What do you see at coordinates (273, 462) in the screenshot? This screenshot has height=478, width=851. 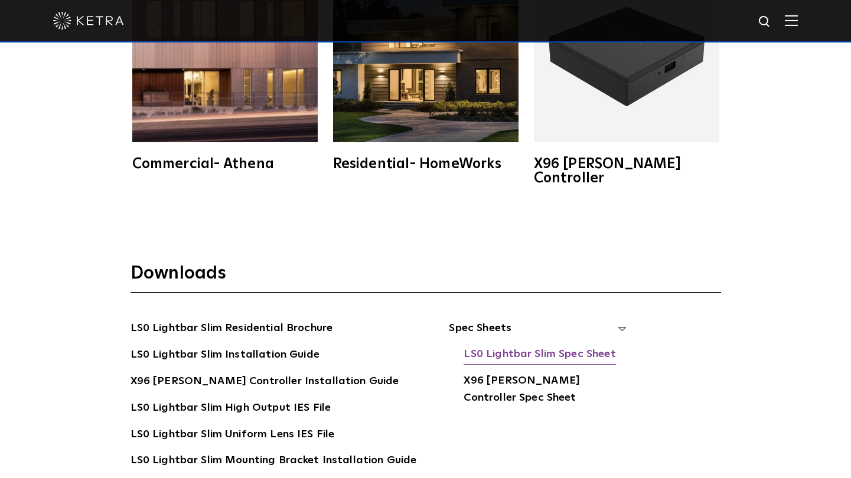 I see `a: LS0 Lightbar Slim Mounting Bracket Installation Guide` at bounding box center [273, 462].